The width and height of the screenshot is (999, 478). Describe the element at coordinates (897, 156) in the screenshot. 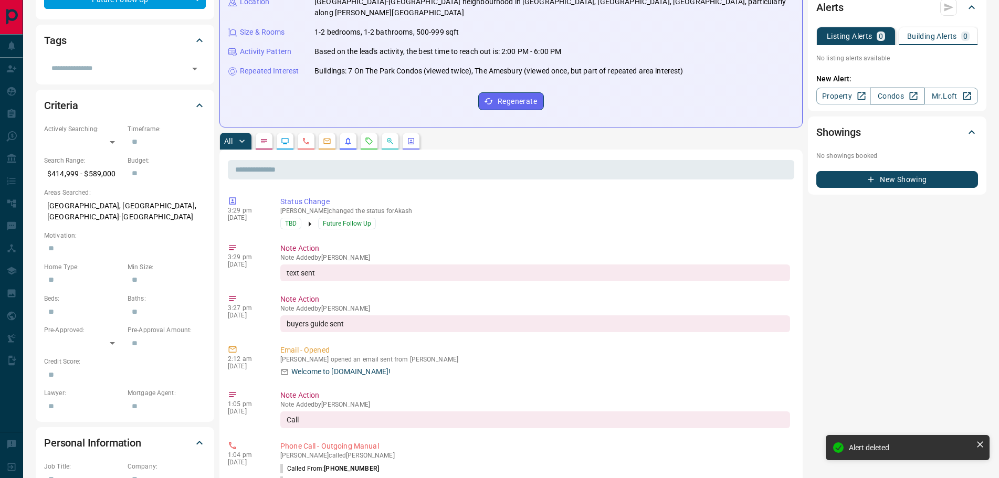

I see `p: No showings booked` at that location.